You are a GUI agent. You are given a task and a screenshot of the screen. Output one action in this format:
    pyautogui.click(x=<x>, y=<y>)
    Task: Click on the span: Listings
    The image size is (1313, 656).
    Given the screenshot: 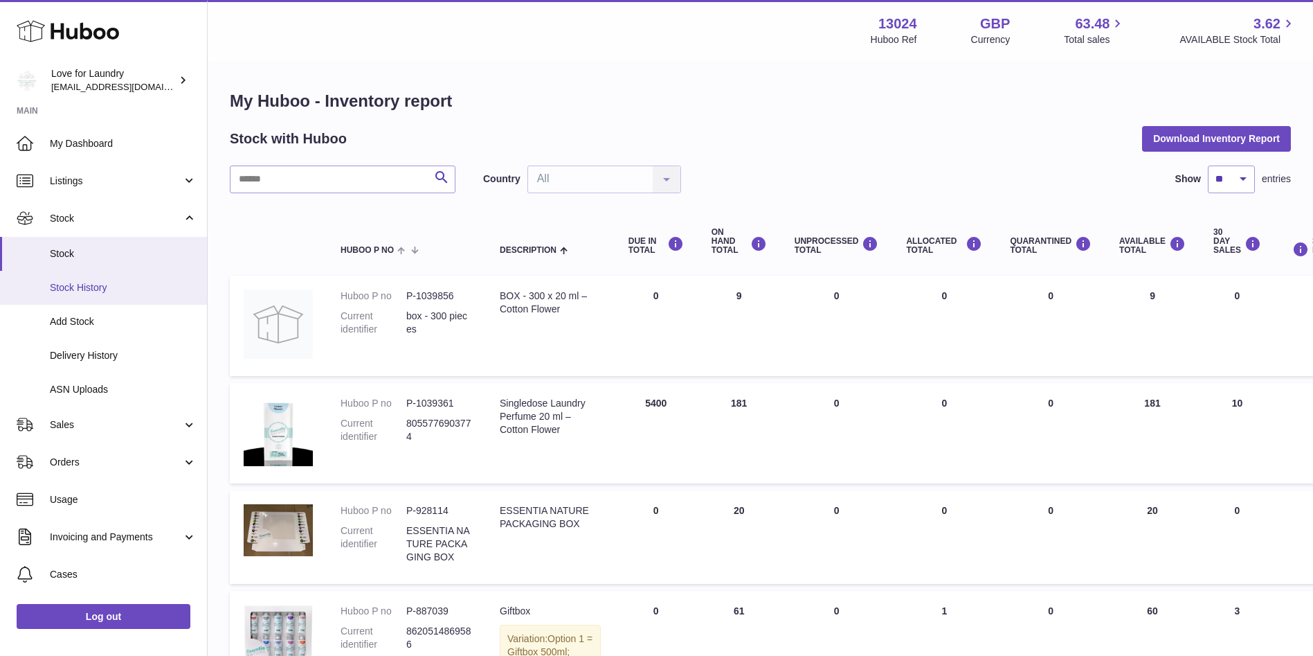 What is the action you would take?
    pyautogui.click(x=116, y=181)
    